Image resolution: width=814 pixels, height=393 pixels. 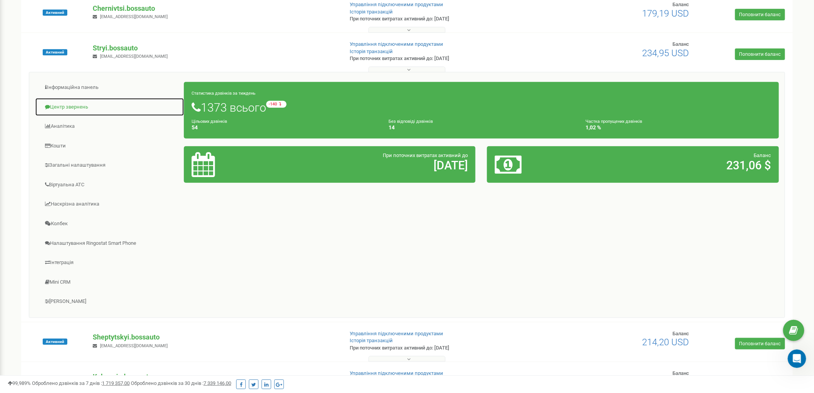 I want to click on div: а чому неможливо добавити нового працівника?, so click(x=88, y=246).